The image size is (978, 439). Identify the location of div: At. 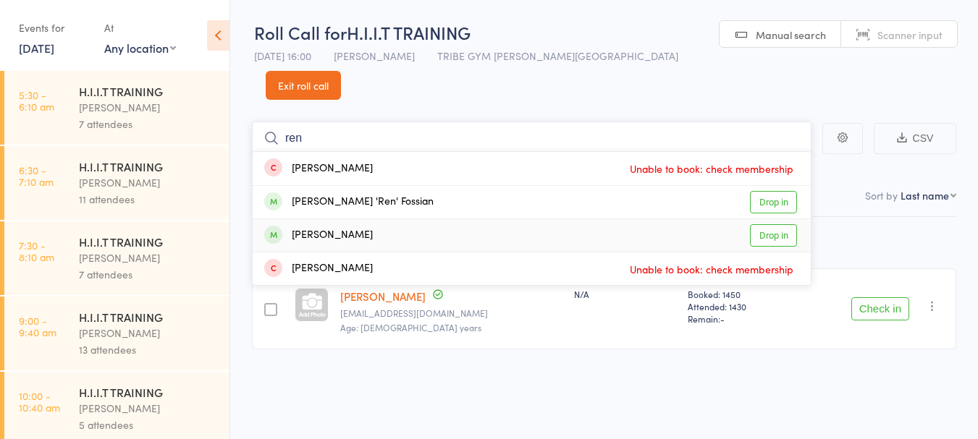
(140, 27).